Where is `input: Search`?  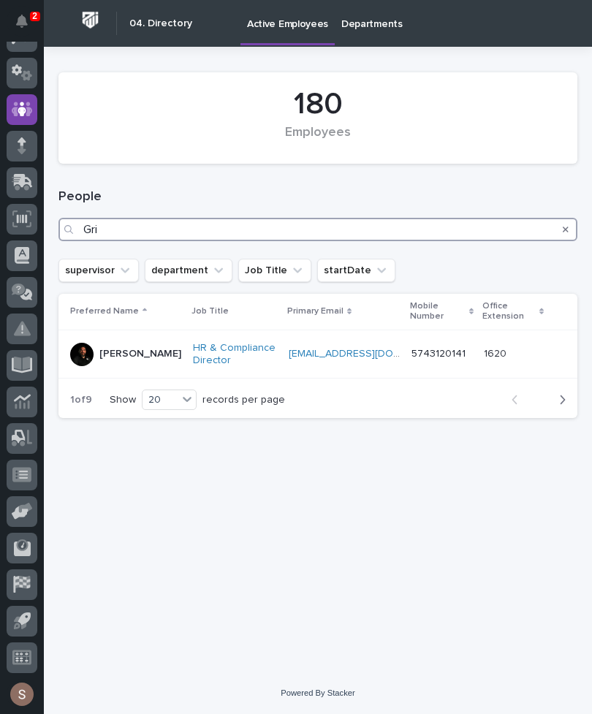 input: Search is located at coordinates (318, 229).